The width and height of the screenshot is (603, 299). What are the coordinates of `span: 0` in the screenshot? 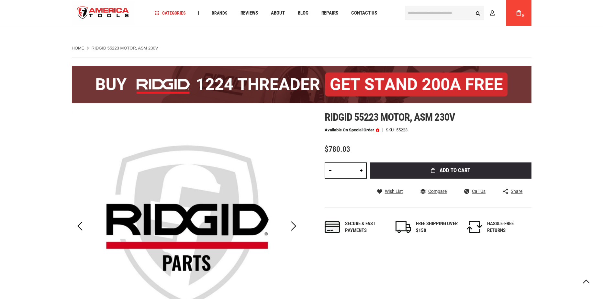 It's located at (523, 16).